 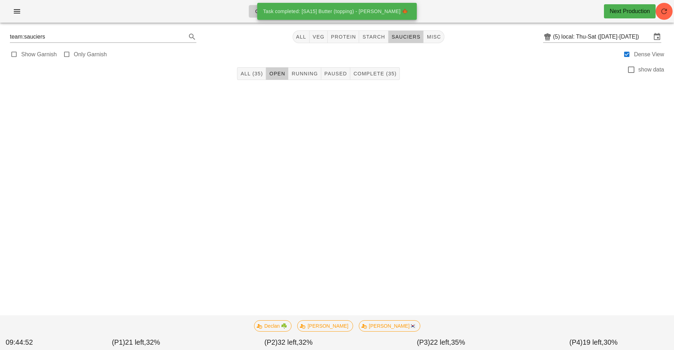 I want to click on span: protein, so click(x=343, y=37).